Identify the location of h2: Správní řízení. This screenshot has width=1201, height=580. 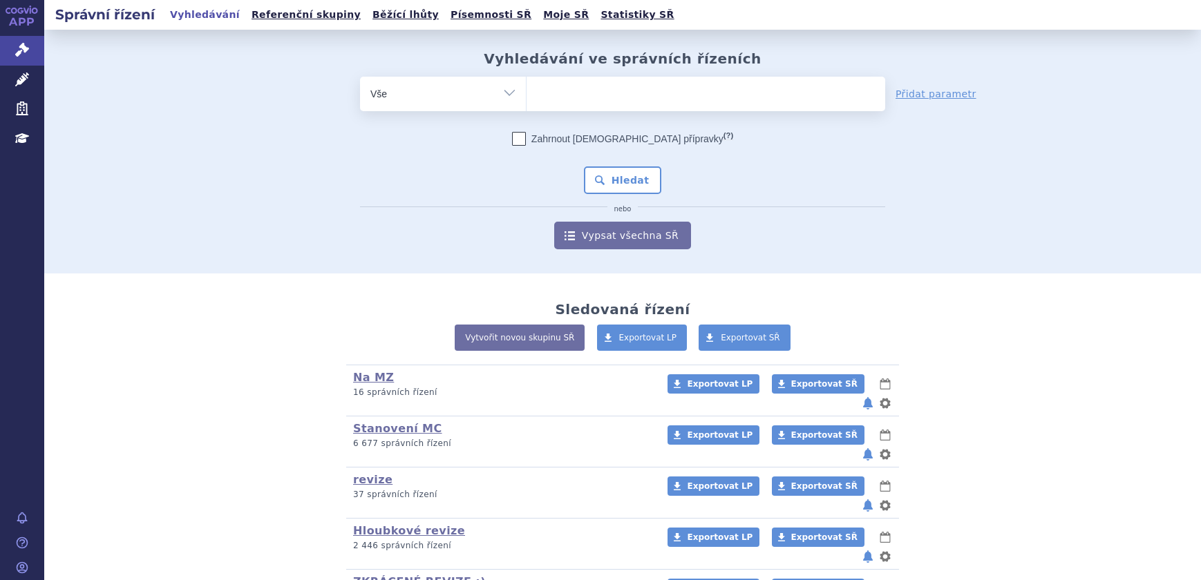
(105, 15).